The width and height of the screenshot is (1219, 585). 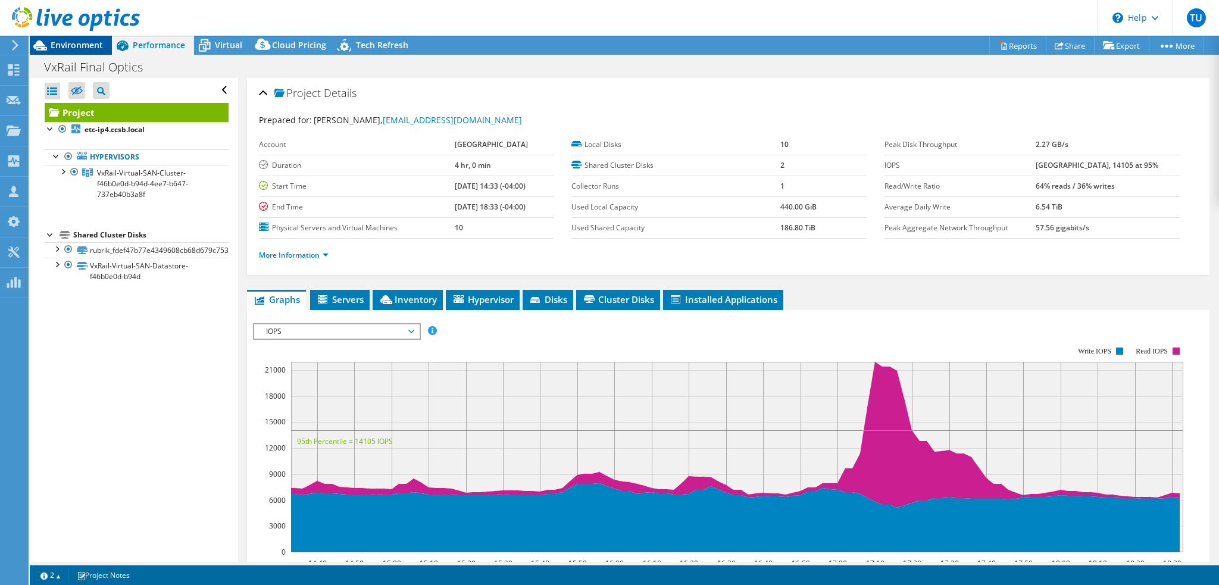 I want to click on text: Read IOPS, so click(x=1152, y=351).